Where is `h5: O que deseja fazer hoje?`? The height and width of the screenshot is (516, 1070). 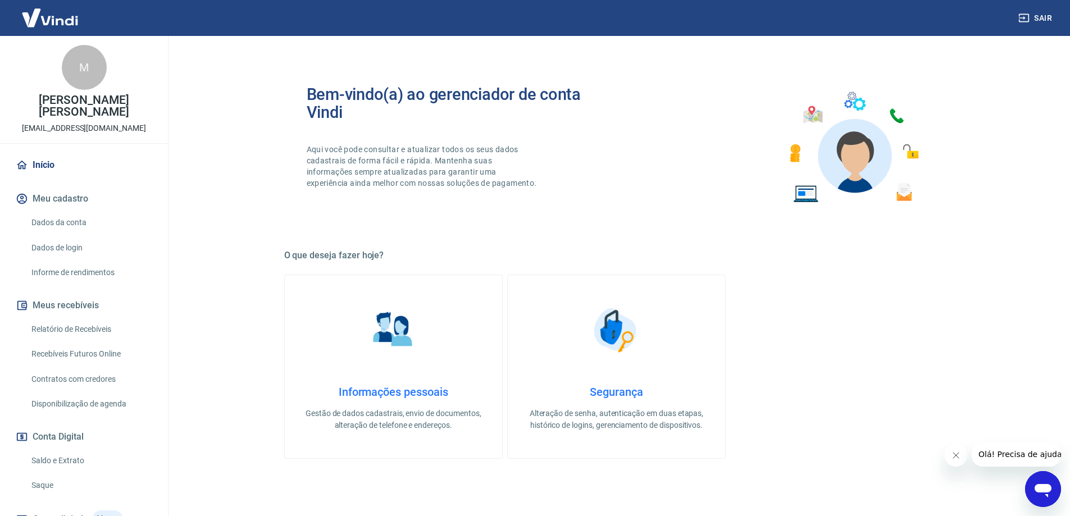
h5: O que deseja fazer hoje? is located at coordinates (617, 256).